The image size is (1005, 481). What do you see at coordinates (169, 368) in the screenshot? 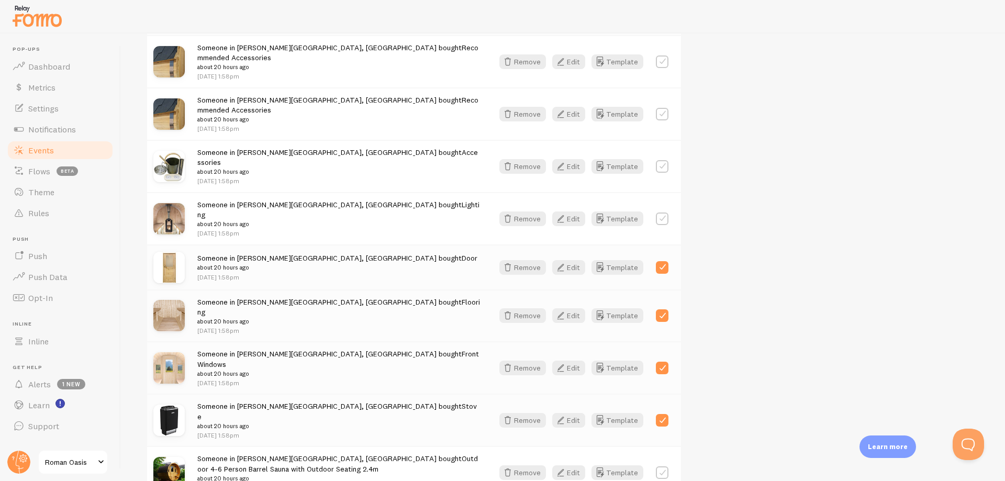
I see `img: download_10_4b0ea90f-5ef0-4127-95b8-5887b06b6530_small.png` at bounding box center [169, 368].